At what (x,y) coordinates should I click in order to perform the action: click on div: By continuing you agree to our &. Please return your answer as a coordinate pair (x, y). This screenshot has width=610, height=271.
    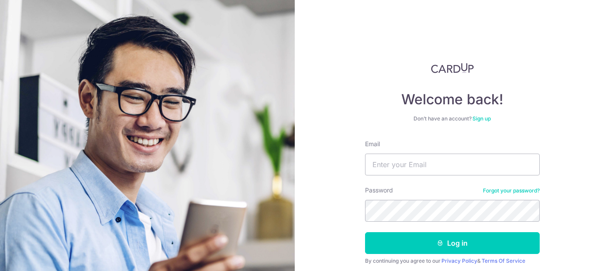
    Looking at the image, I should click on (452, 261).